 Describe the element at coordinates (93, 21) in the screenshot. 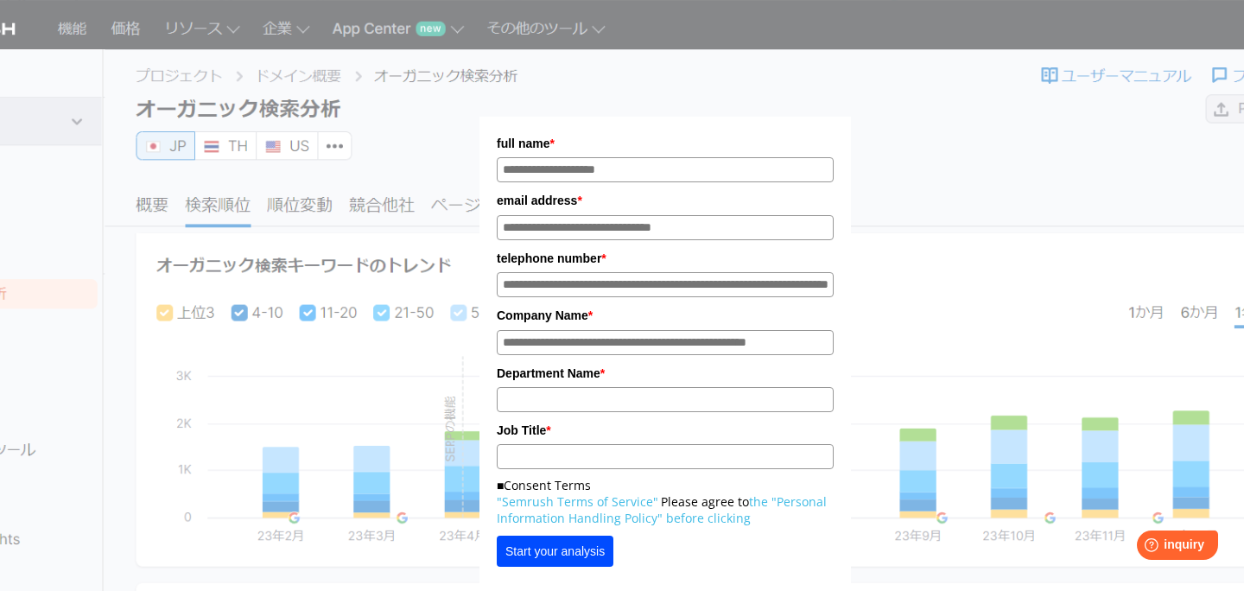

I see `font: inquiry` at that location.